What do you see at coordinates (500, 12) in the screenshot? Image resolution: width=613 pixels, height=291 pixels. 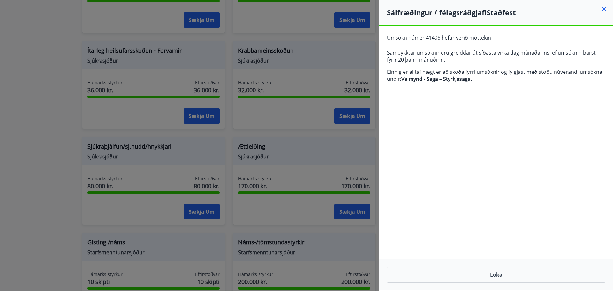 I see `h4: Sálfræðingur / félagsráðgjafi Staðfest` at bounding box center [500, 12].